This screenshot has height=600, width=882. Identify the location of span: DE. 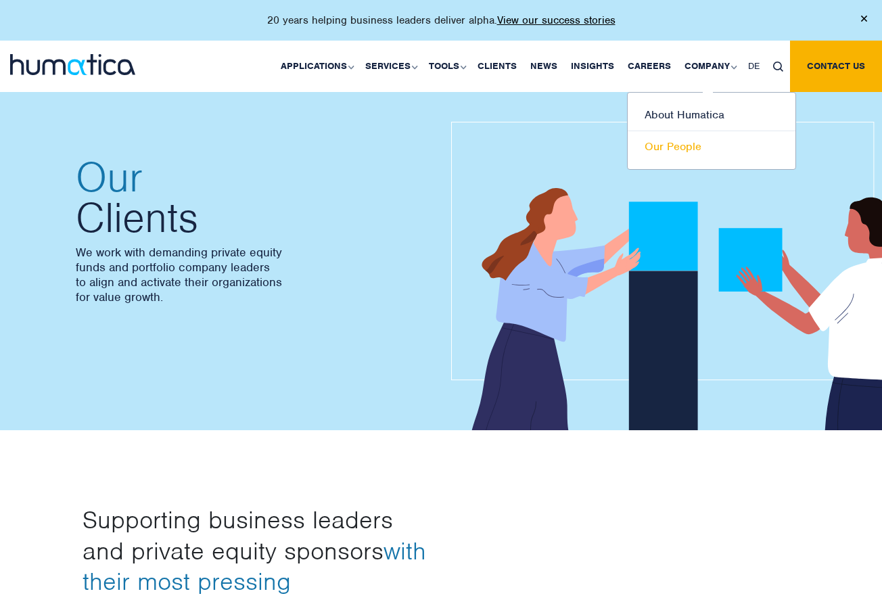
(754, 66).